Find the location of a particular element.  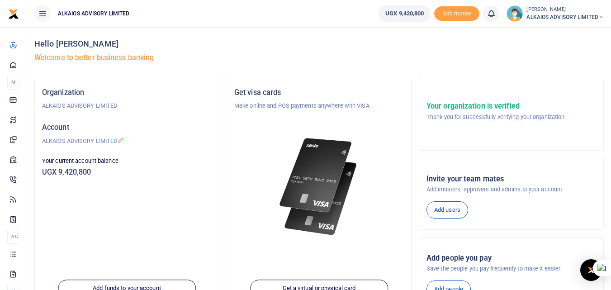

h5: Get visa cards is located at coordinates (319, 93).